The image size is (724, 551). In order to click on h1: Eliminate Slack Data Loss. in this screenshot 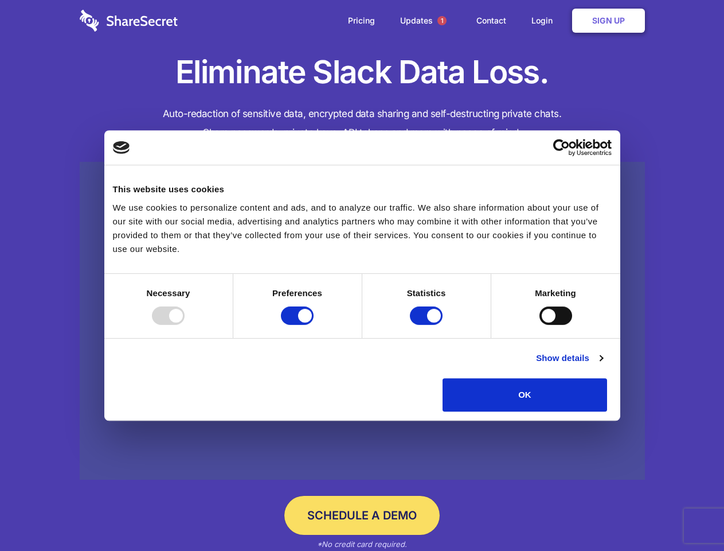, I will do `click(362, 72)`.